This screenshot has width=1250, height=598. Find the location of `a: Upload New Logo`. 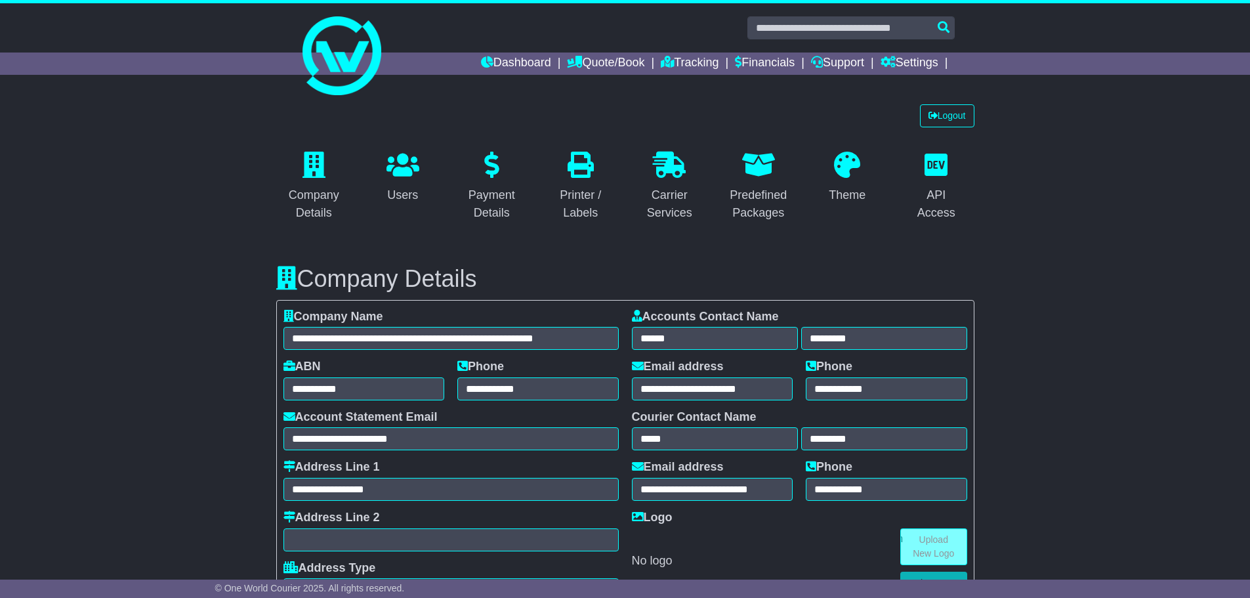

a: Upload New Logo is located at coordinates (934, 547).